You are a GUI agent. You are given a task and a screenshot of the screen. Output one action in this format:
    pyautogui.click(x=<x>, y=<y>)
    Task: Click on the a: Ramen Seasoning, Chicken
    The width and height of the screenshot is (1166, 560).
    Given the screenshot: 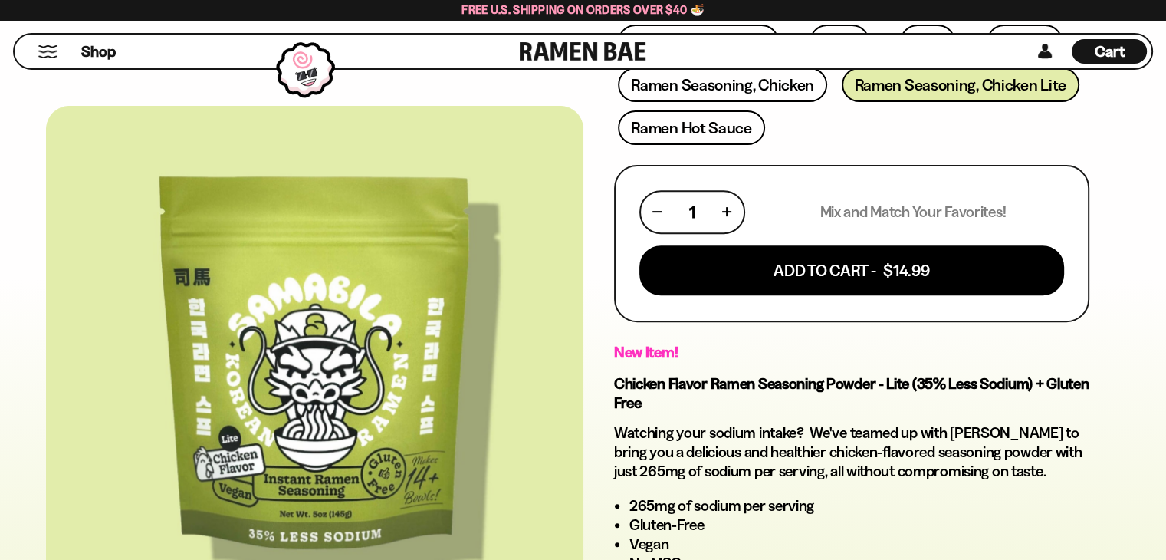 What is the action you would take?
    pyautogui.click(x=722, y=84)
    